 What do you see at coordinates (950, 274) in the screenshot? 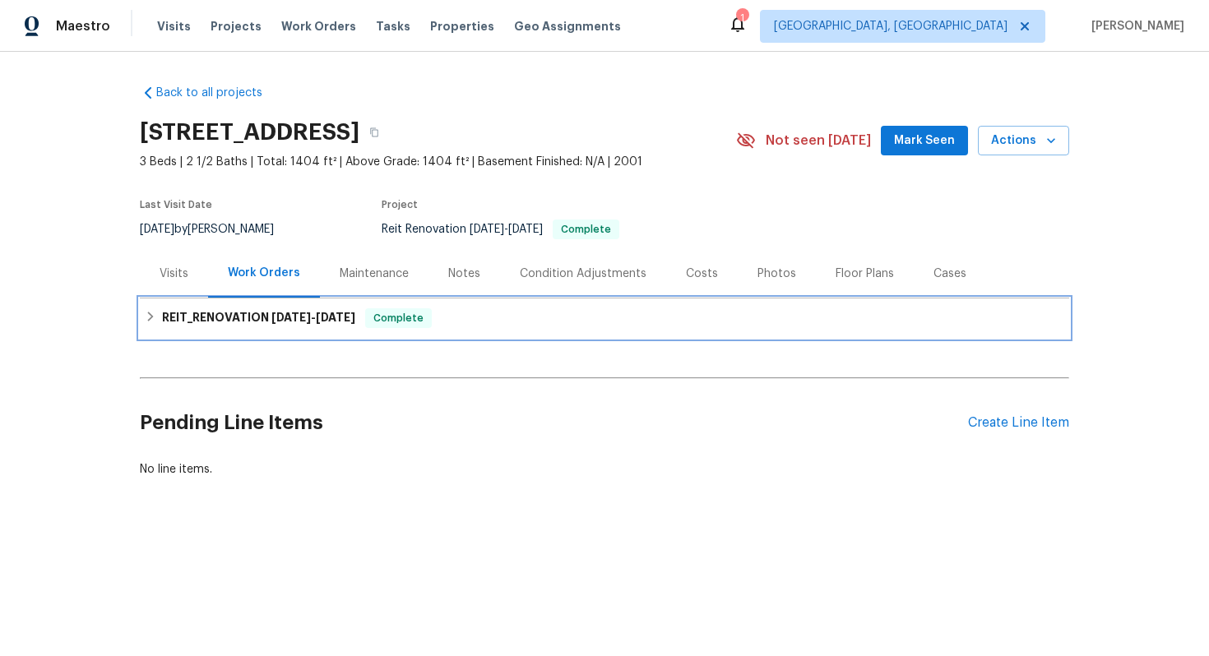
I see `div: Cases` at bounding box center [950, 274].